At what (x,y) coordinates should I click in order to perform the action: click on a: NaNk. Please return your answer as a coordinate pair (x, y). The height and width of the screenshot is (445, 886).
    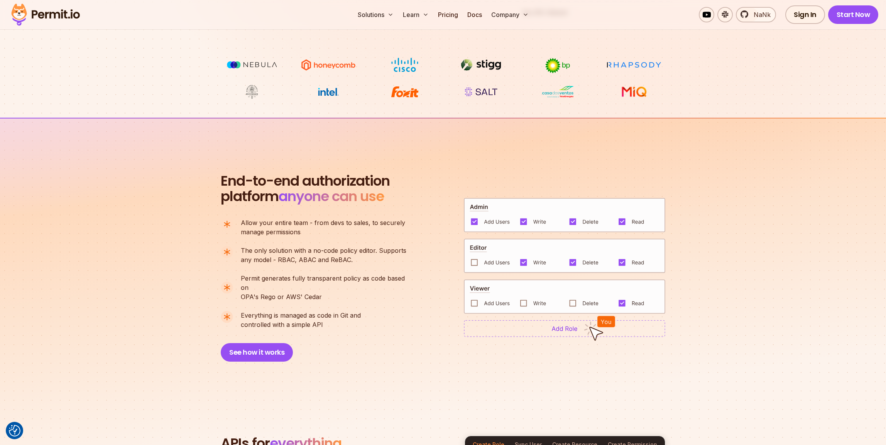
    Looking at the image, I should click on (756, 15).